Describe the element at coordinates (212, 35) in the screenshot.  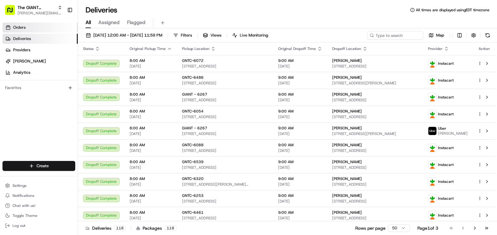
I see `button: Views` at that location.